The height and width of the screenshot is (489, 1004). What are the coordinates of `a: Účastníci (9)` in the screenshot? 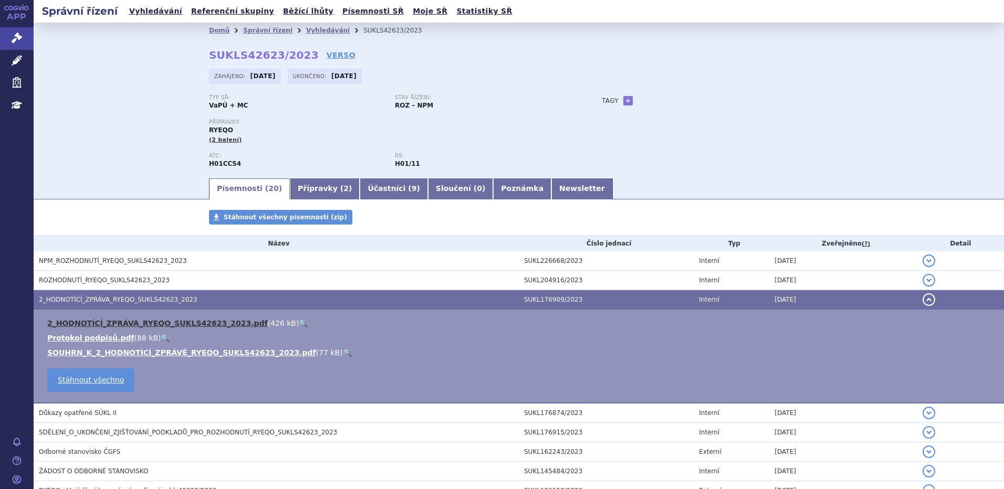 It's located at (393, 189).